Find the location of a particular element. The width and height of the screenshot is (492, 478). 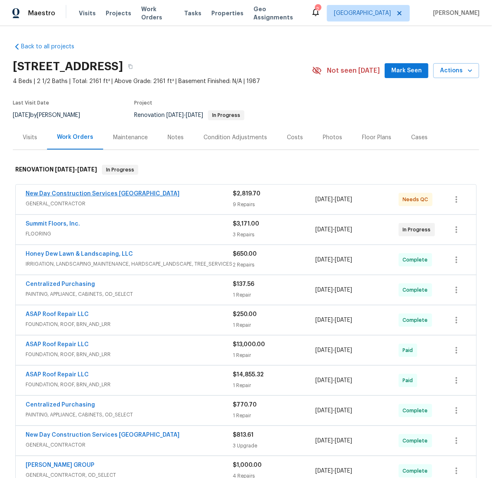

span: $137.56 is located at coordinates (244, 284).